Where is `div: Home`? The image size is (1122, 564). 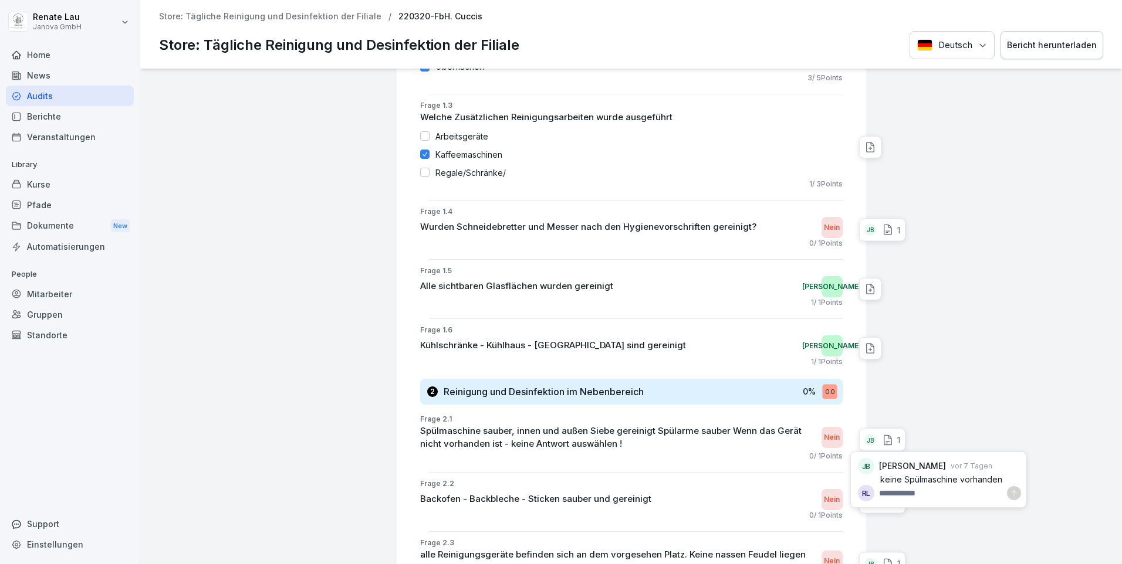
div: Home is located at coordinates (70, 55).